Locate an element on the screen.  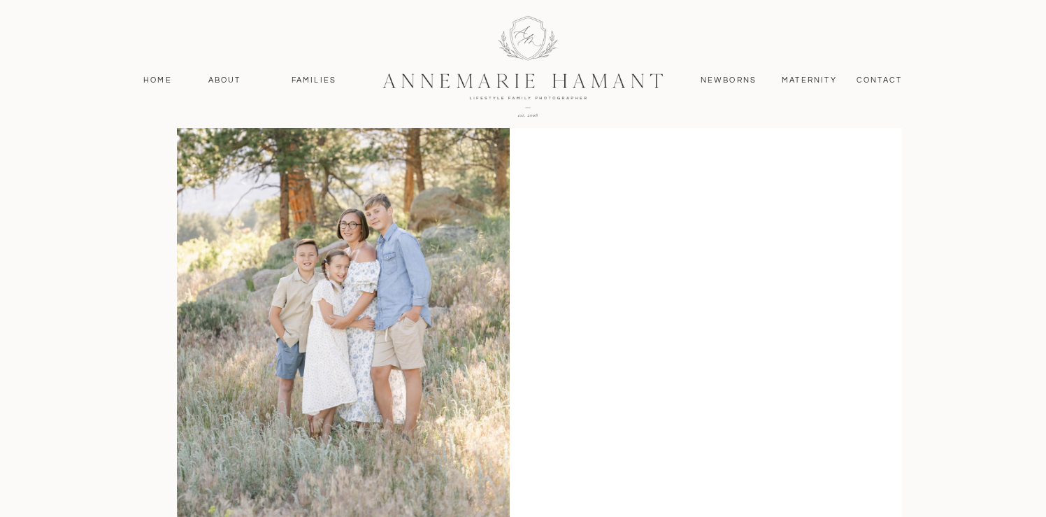
nav: MAternity is located at coordinates (808, 80).